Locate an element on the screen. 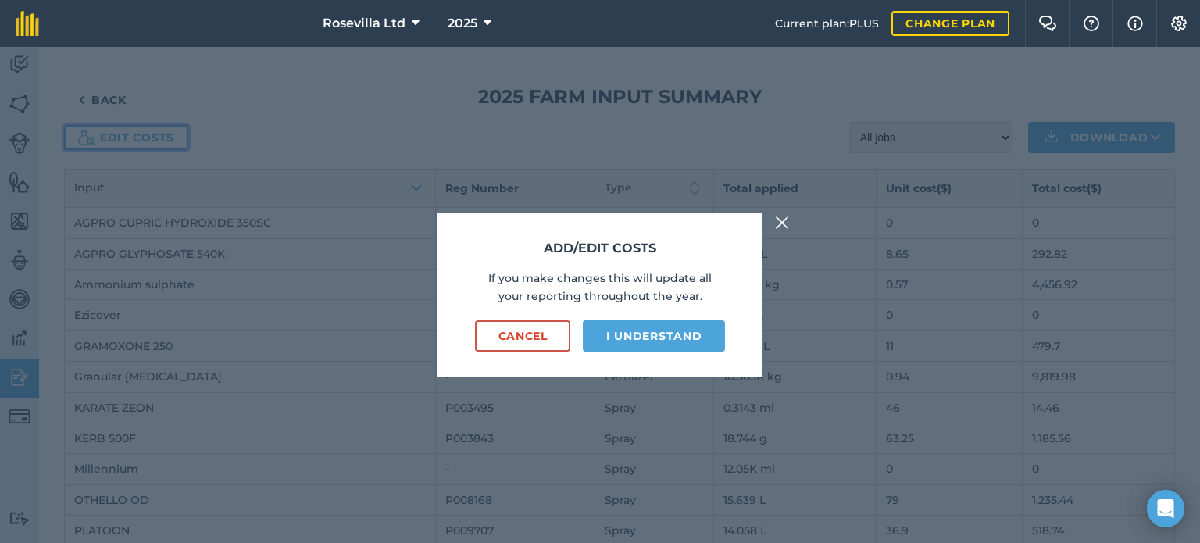 This screenshot has height=543, width=1200. img: A question mark icon is located at coordinates (1091, 23).